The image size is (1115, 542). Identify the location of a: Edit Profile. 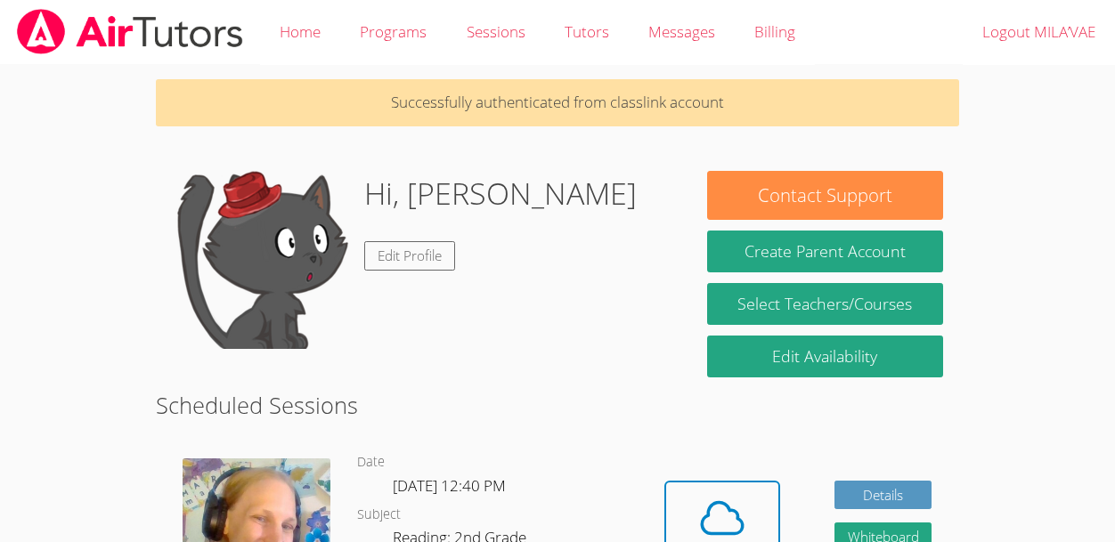
(410, 255).